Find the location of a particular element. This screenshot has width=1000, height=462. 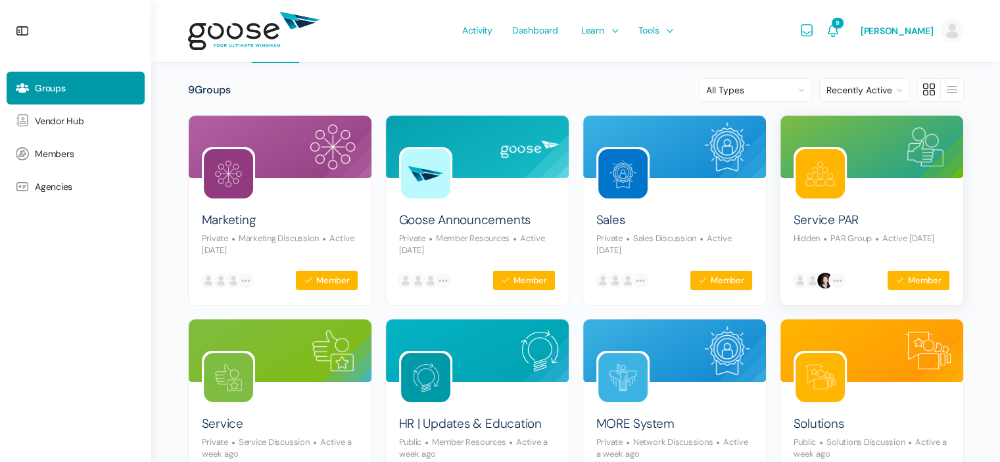

span: Service Discussion is located at coordinates (269, 442).